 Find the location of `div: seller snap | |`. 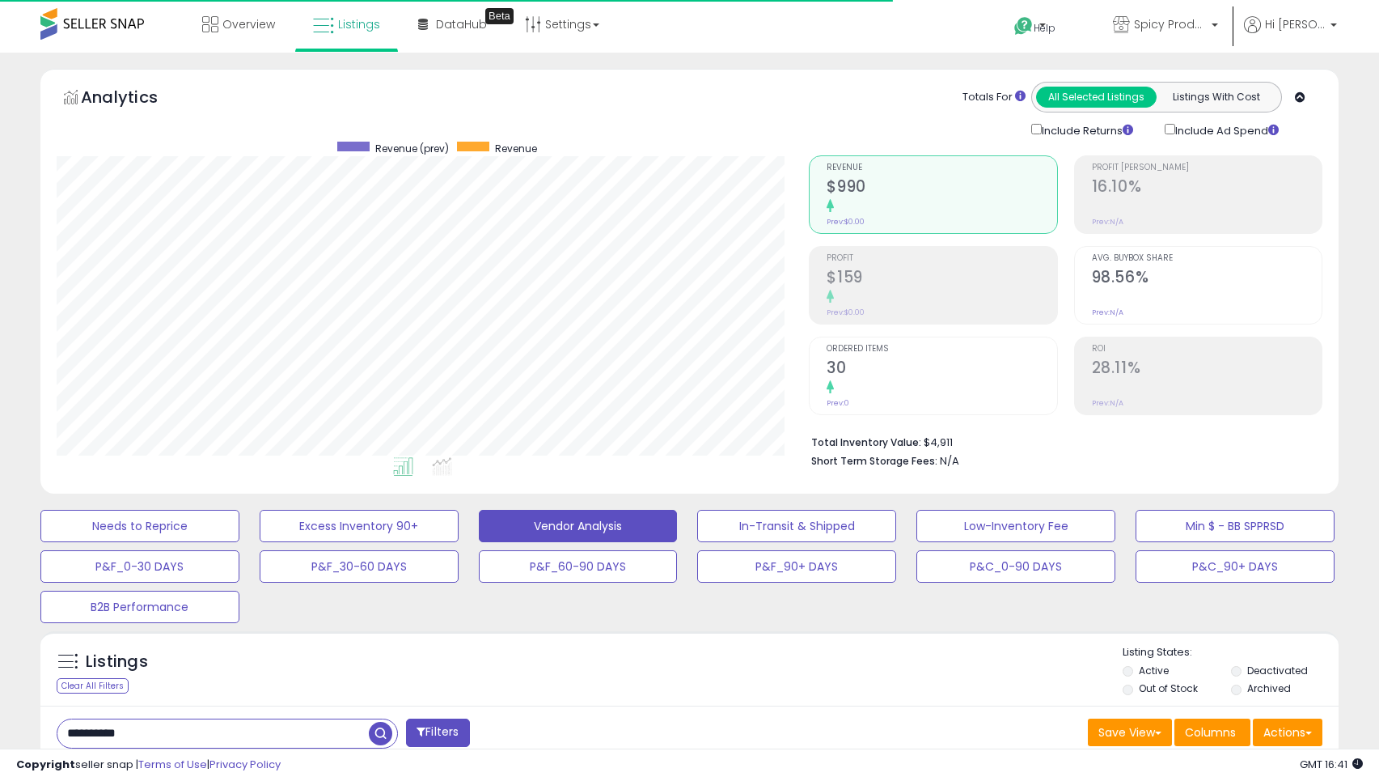

div: seller snap | | is located at coordinates (148, 765).